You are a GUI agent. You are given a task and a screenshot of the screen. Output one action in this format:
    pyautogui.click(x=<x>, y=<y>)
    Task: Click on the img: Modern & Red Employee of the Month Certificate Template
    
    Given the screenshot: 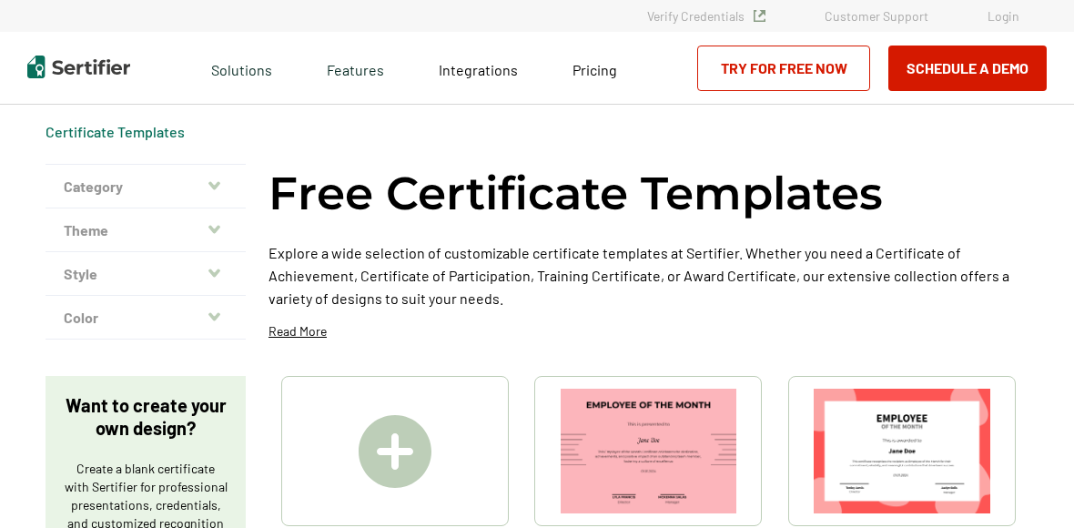 What is the action you would take?
    pyautogui.click(x=902, y=451)
    